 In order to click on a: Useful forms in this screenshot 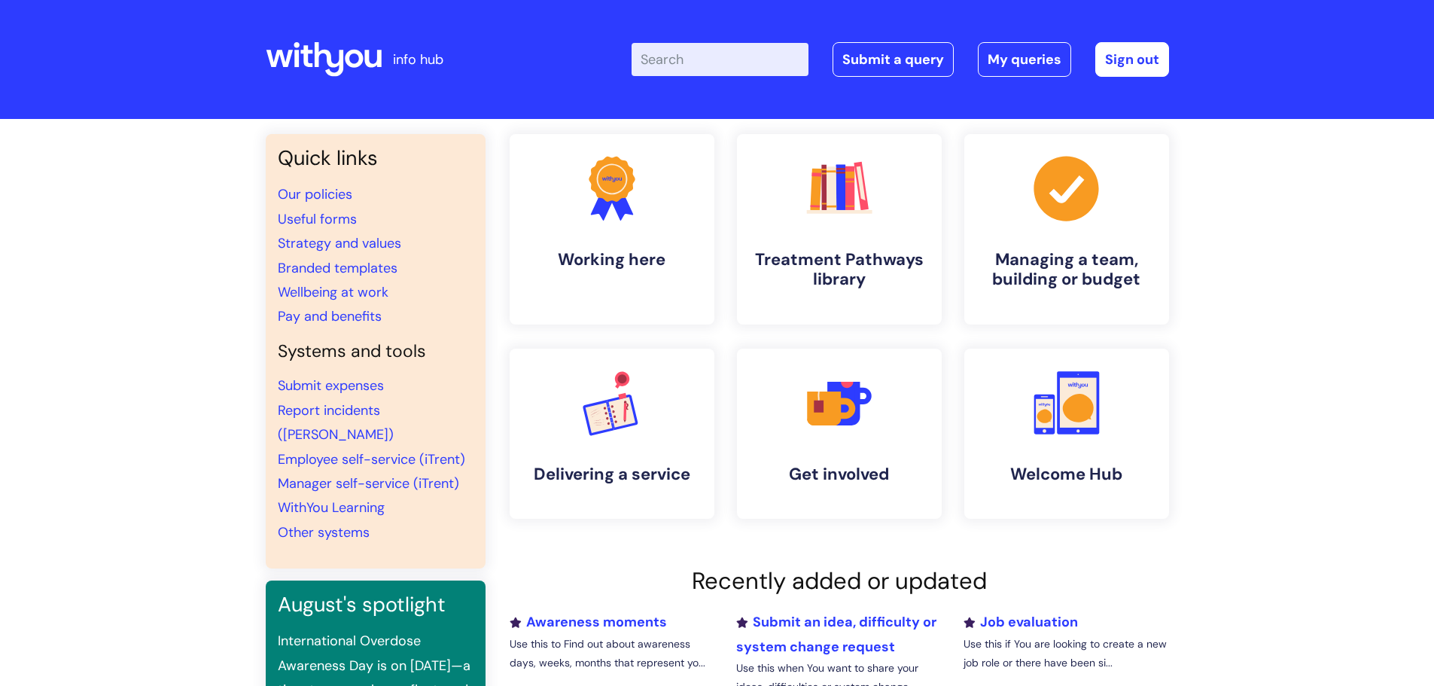, I will do `click(317, 219)`.